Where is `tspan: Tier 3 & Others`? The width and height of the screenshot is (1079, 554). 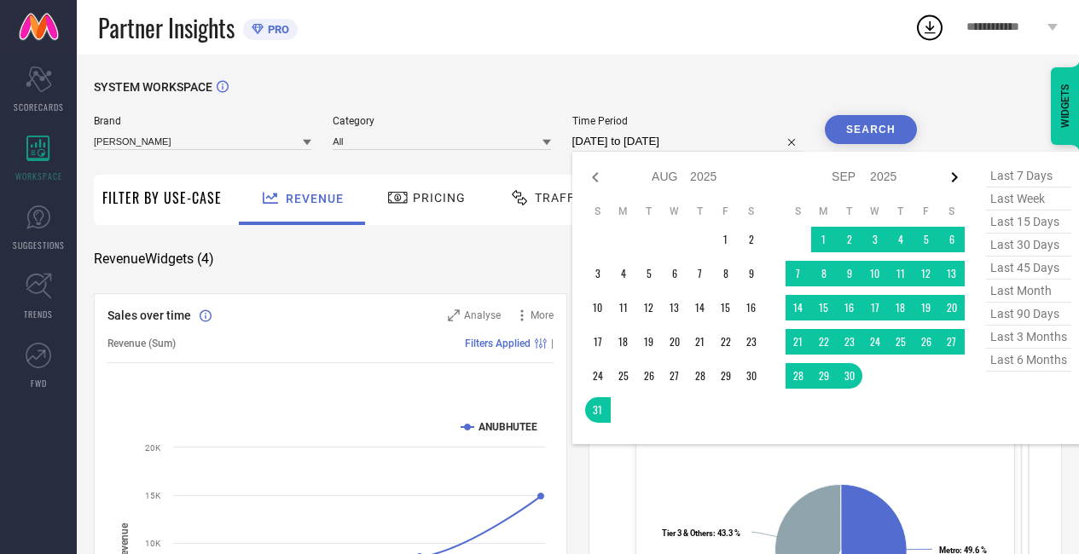
tspan: Tier 3 & Others is located at coordinates (687, 533).